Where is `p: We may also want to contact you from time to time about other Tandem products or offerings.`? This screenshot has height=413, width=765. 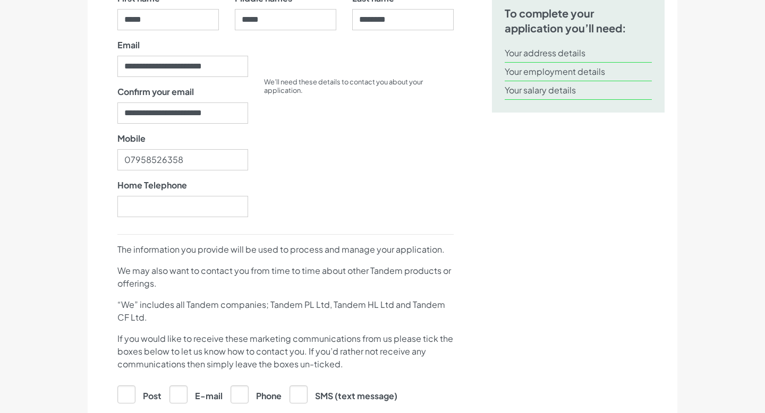 p: We may also want to contact you from time to time about other Tandem products or offerings. is located at coordinates (285, 277).